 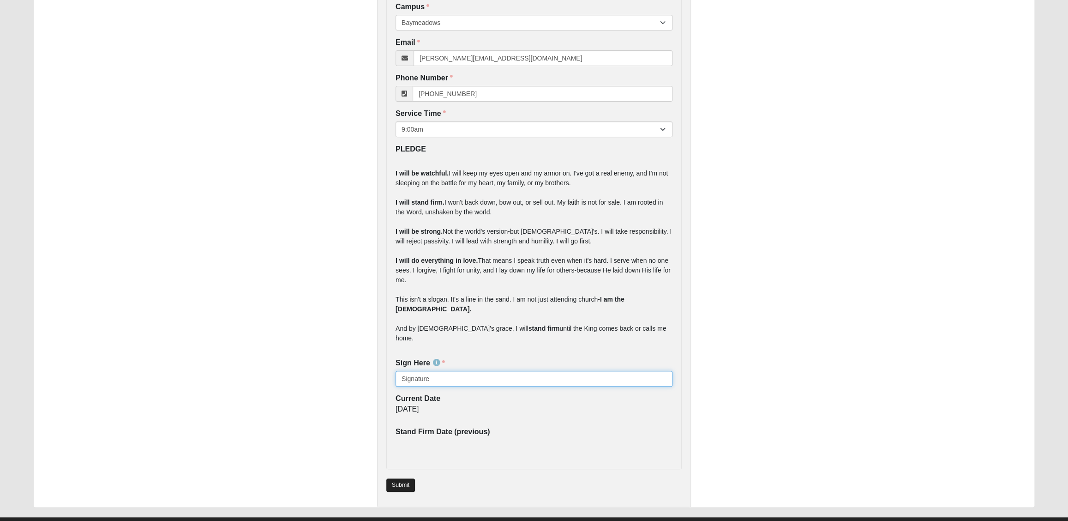 I want to click on p: I will keep my eyes open and my armor on. I've got a real enemy, and I'm not sleeping on the batt..., so click(x=534, y=256).